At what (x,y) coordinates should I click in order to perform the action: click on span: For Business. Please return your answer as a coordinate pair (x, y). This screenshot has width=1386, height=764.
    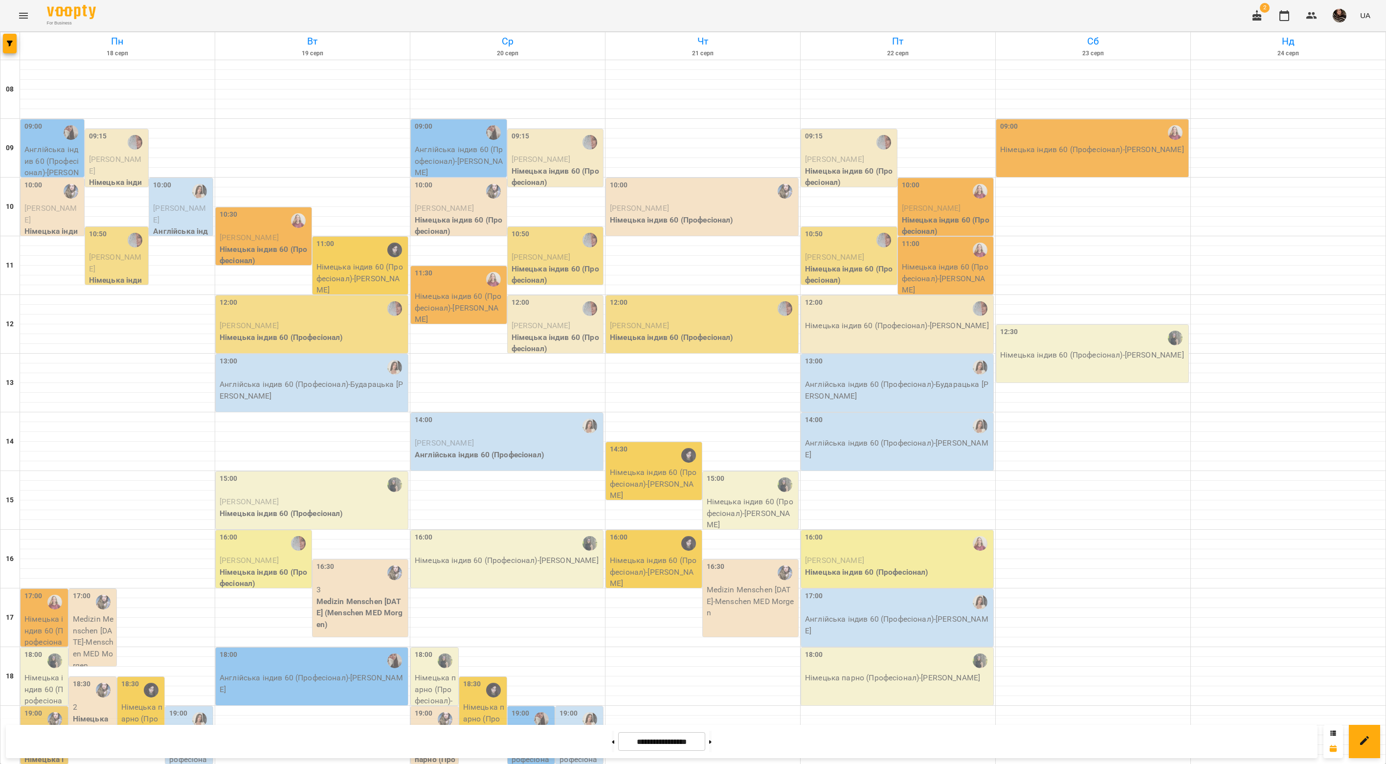
    Looking at the image, I should click on (71, 23).